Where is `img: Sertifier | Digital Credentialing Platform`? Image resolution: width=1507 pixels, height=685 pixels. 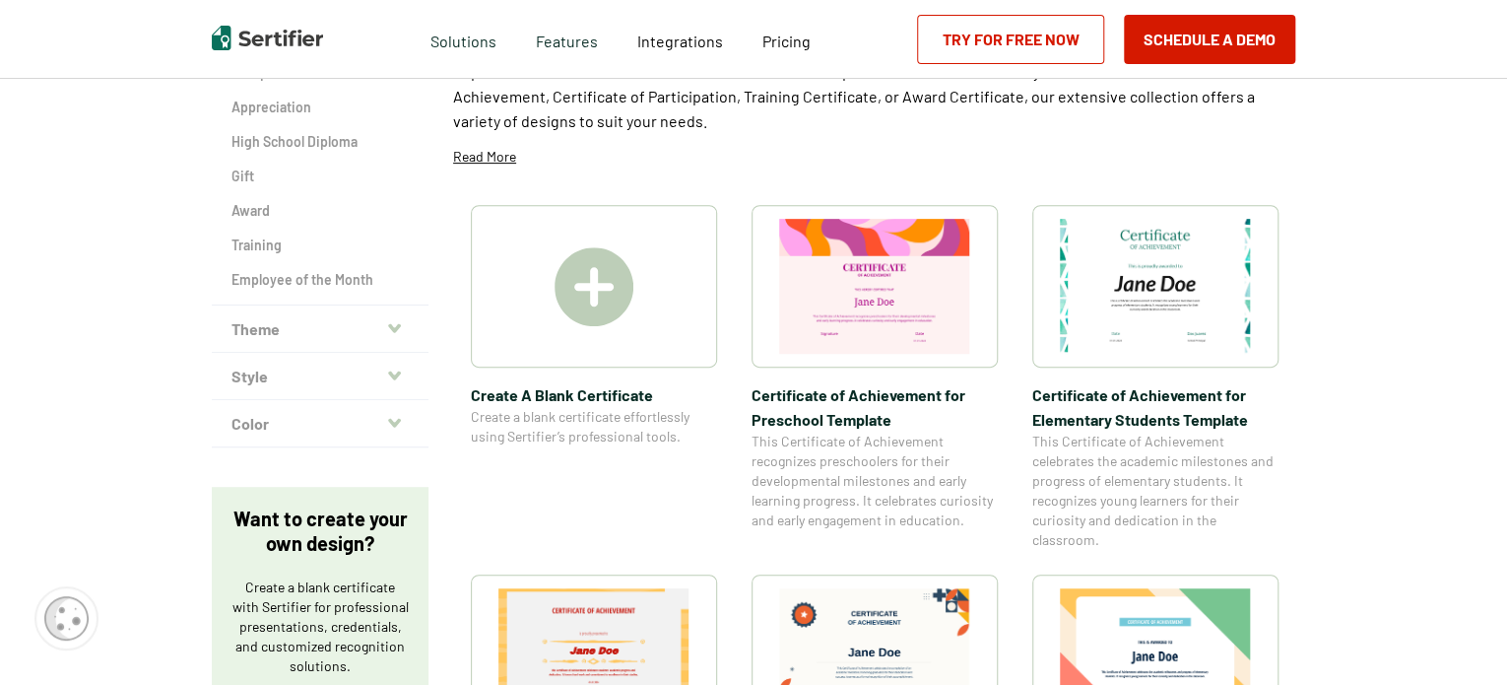
img: Sertifier | Digital Credentialing Platform is located at coordinates (267, 37).